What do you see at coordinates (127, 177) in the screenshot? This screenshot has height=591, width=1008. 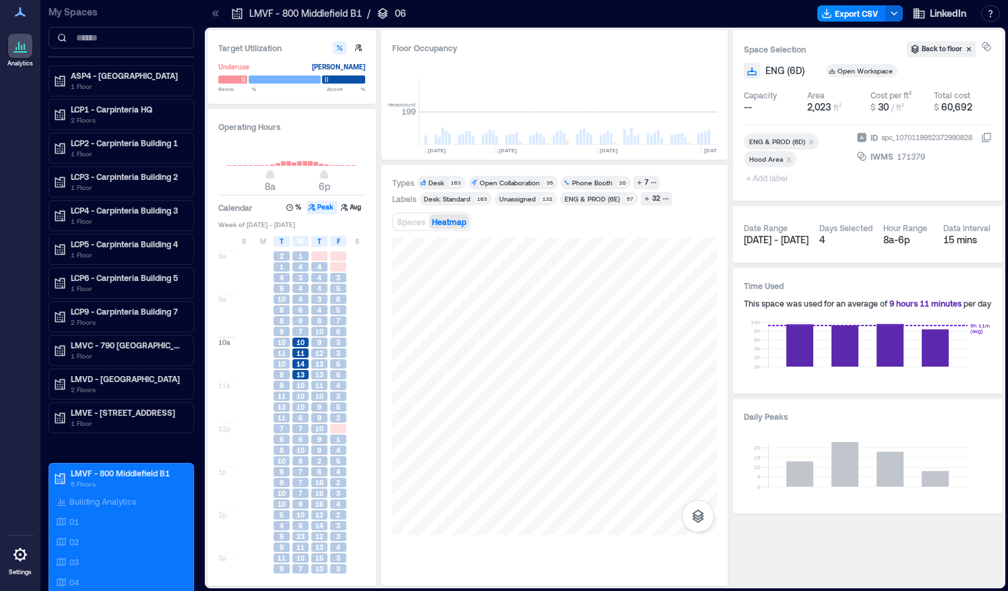 I see `p: LCP3 - Carpinteria Building 2` at bounding box center [127, 177].